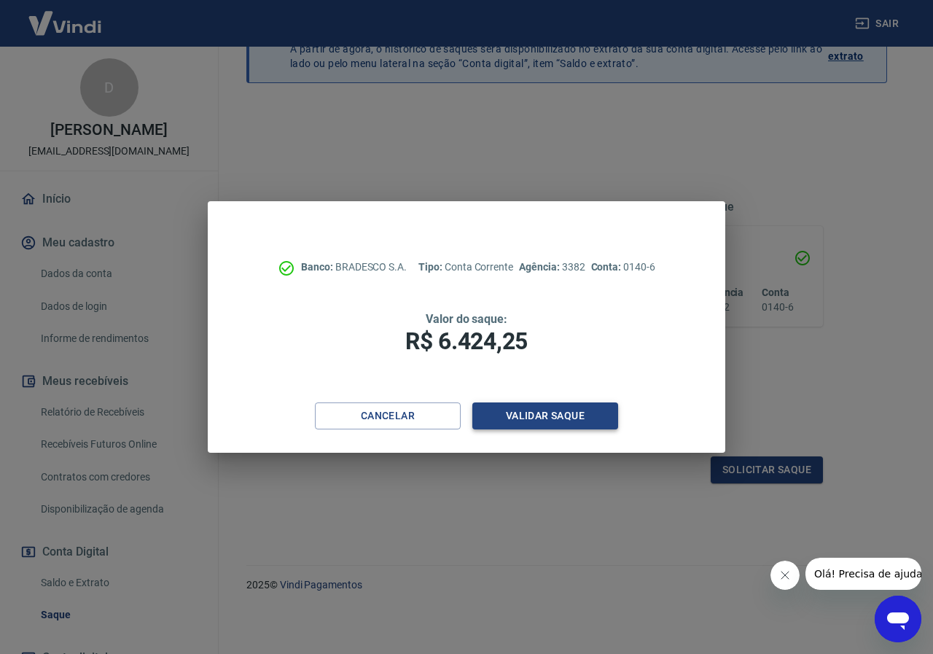 The height and width of the screenshot is (654, 933). What do you see at coordinates (388, 415) in the screenshot?
I see `button: Cancelar` at bounding box center [388, 415].